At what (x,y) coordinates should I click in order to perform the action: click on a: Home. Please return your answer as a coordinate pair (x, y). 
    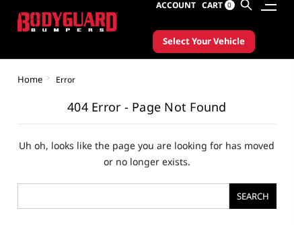
    Looking at the image, I should click on (30, 79).